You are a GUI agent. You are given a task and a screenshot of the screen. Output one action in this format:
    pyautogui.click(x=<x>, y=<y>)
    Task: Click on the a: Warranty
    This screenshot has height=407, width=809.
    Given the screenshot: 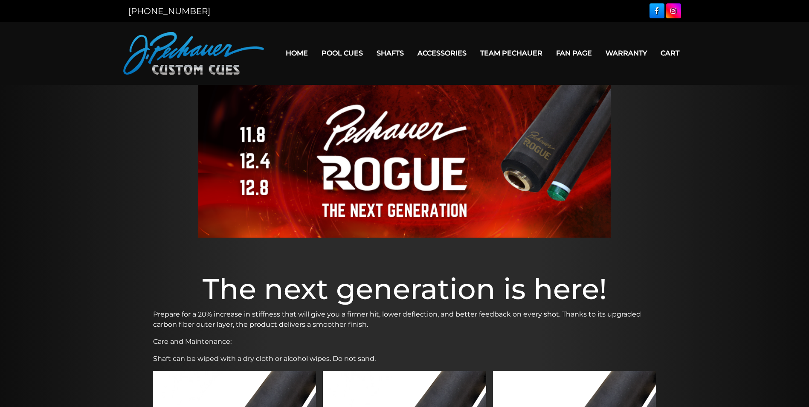 What is the action you would take?
    pyautogui.click(x=626, y=53)
    